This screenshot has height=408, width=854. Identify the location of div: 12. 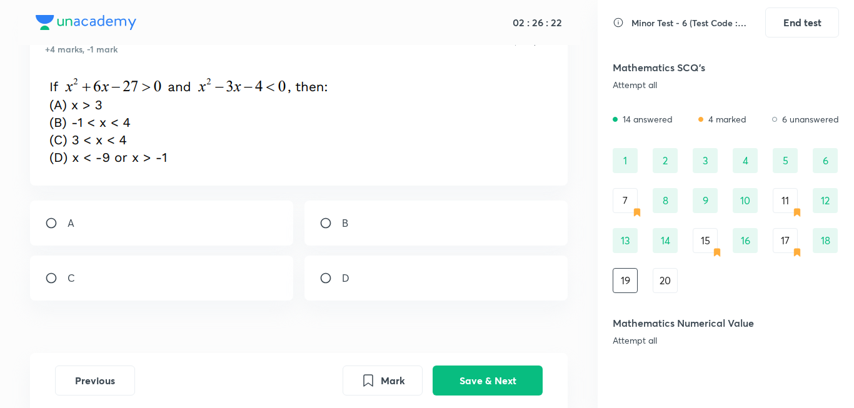
(825, 201).